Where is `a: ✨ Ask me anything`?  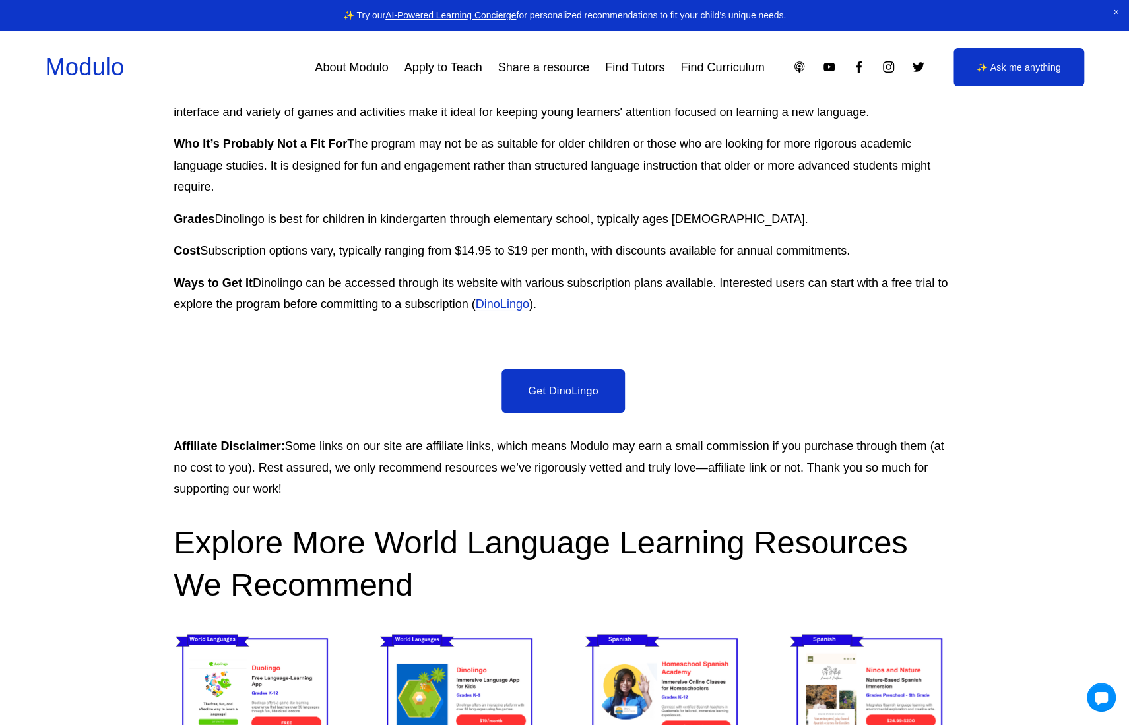 a: ✨ Ask me anything is located at coordinates (1019, 67).